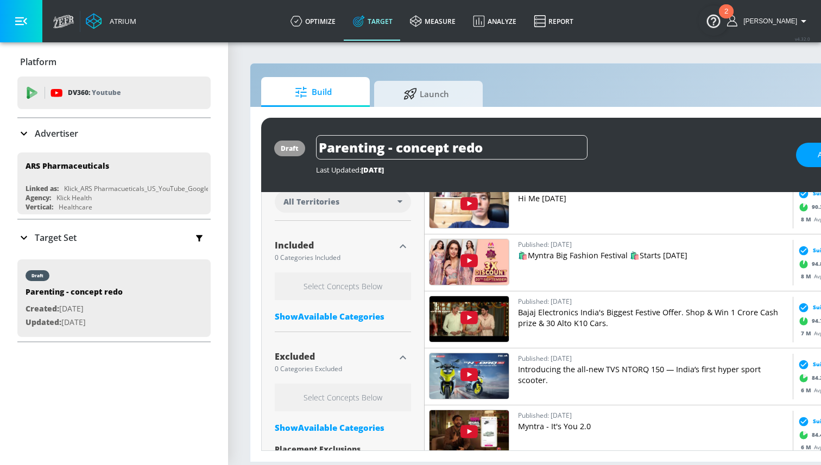 The height and width of the screenshot is (465, 821). I want to click on p: Bajaj Electronics India's Biggest Festive Offer. Shop & Win 1 Crore Cash prize & 30 Alto K10 Cars., so click(653, 318).